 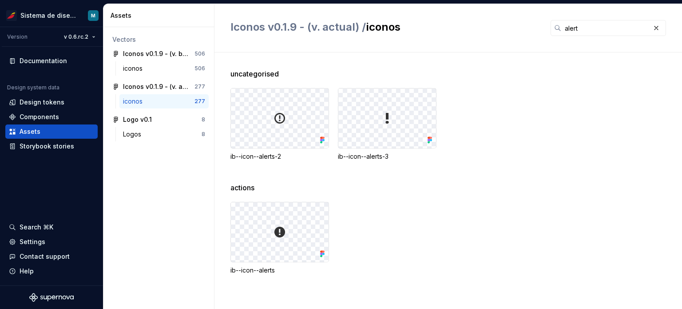 What do you see at coordinates (164, 101) in the screenshot?
I see `a: iconos277` at bounding box center [164, 101].